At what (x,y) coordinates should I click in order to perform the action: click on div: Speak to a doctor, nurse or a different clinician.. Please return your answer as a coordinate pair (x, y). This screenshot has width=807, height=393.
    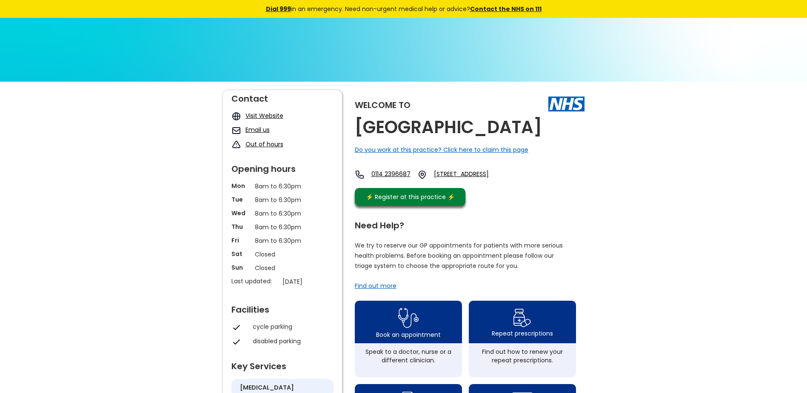
    Looking at the image, I should click on (409, 356).